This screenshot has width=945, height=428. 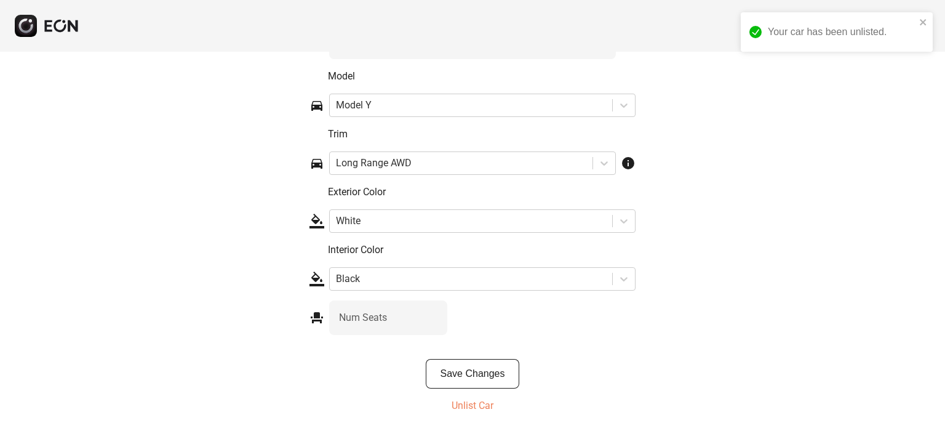 I want to click on p: Unlist Car, so click(x=472, y=405).